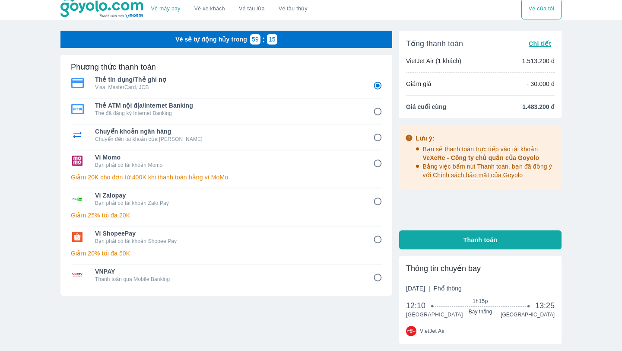  Describe the element at coordinates (481, 158) in the screenshot. I see `span: VeXeRe - Công ty chủ quản của Goyolo` at that location.